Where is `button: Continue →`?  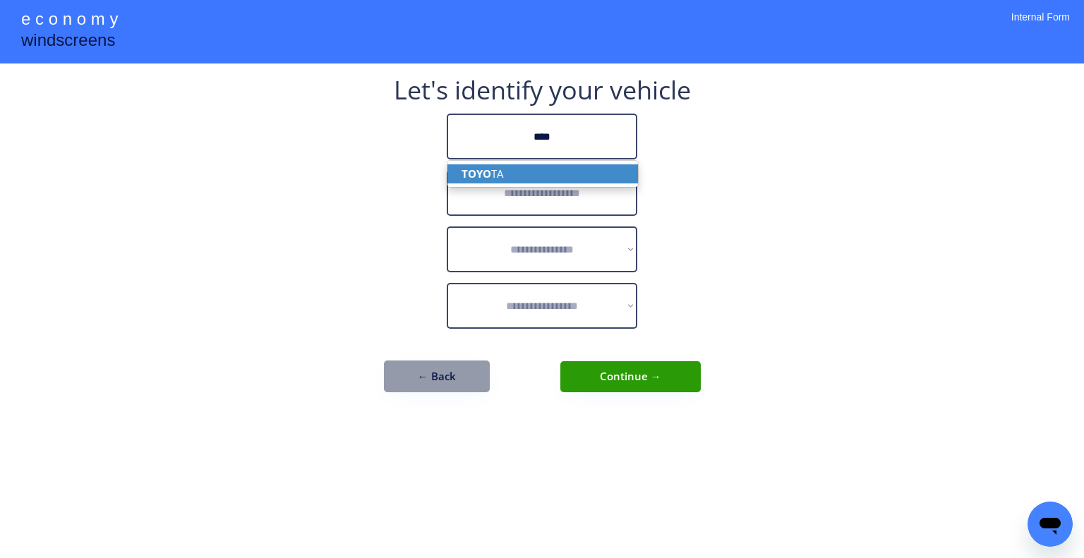
button: Continue → is located at coordinates (630, 377).